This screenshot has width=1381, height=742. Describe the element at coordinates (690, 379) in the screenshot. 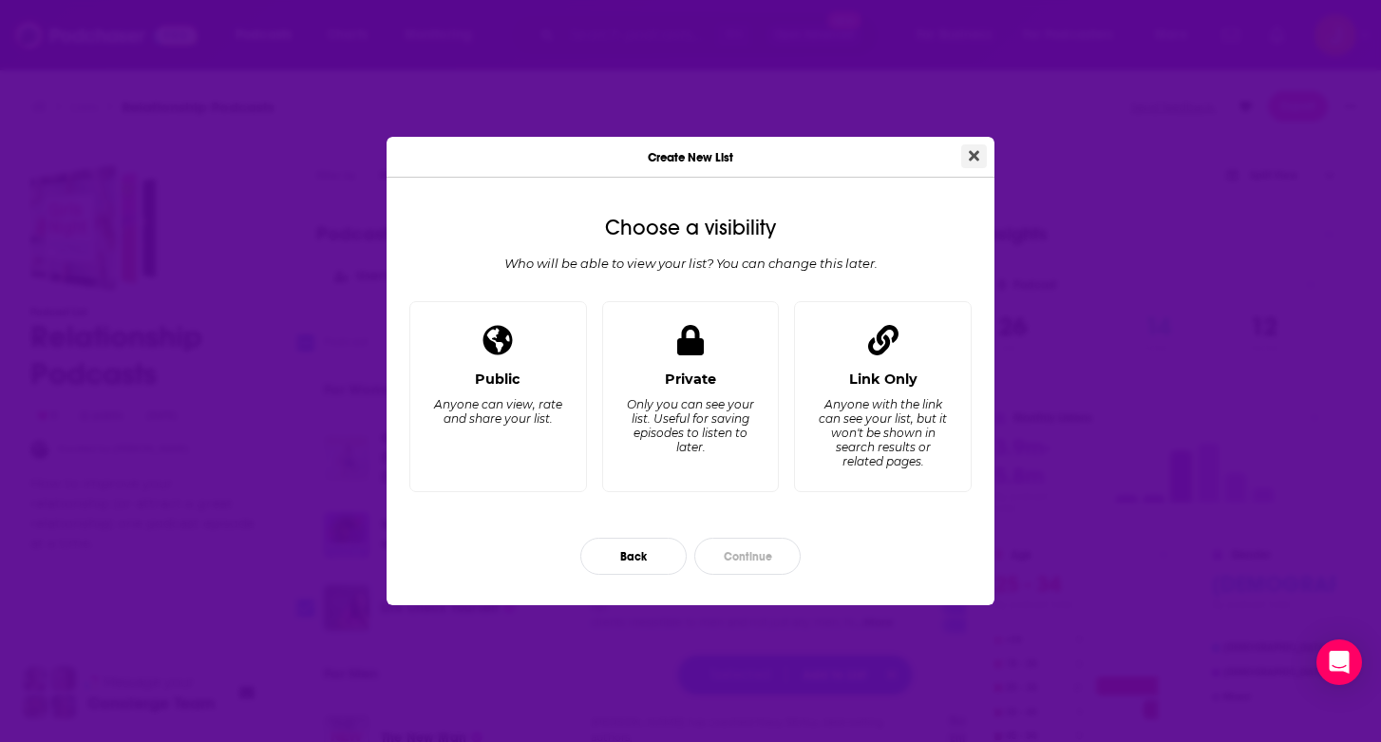

I see `div: Private` at that location.